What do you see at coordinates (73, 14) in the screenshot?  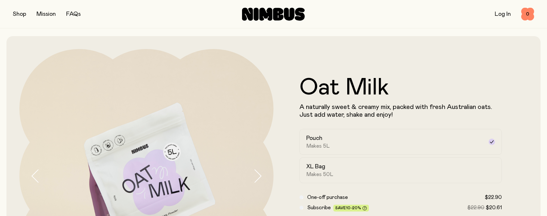 I see `a: FAQs` at bounding box center [73, 14].